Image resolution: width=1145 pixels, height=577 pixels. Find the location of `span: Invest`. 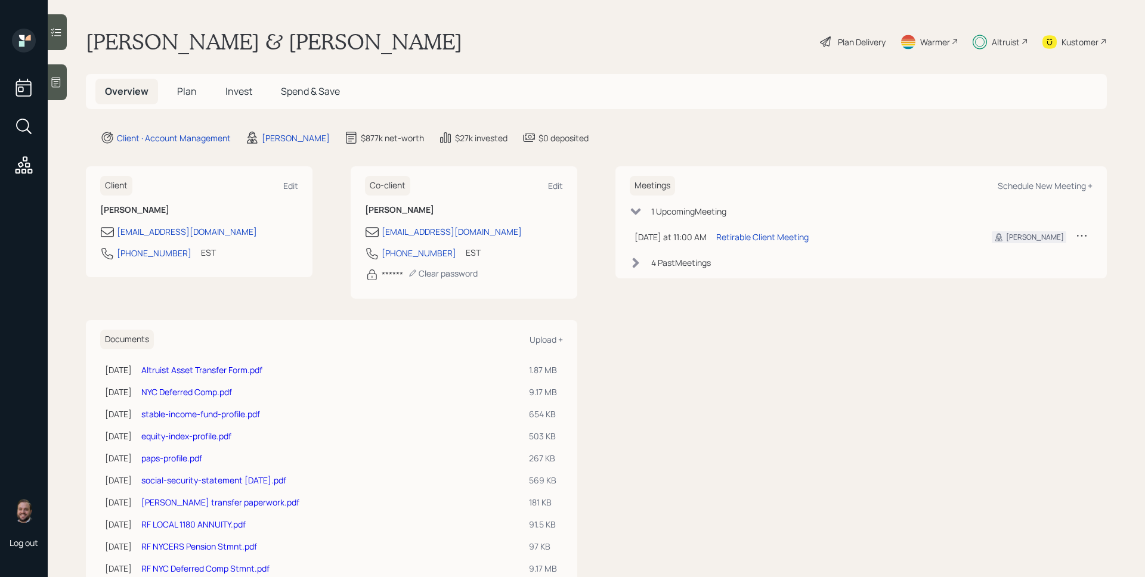

span: Invest is located at coordinates (239, 91).